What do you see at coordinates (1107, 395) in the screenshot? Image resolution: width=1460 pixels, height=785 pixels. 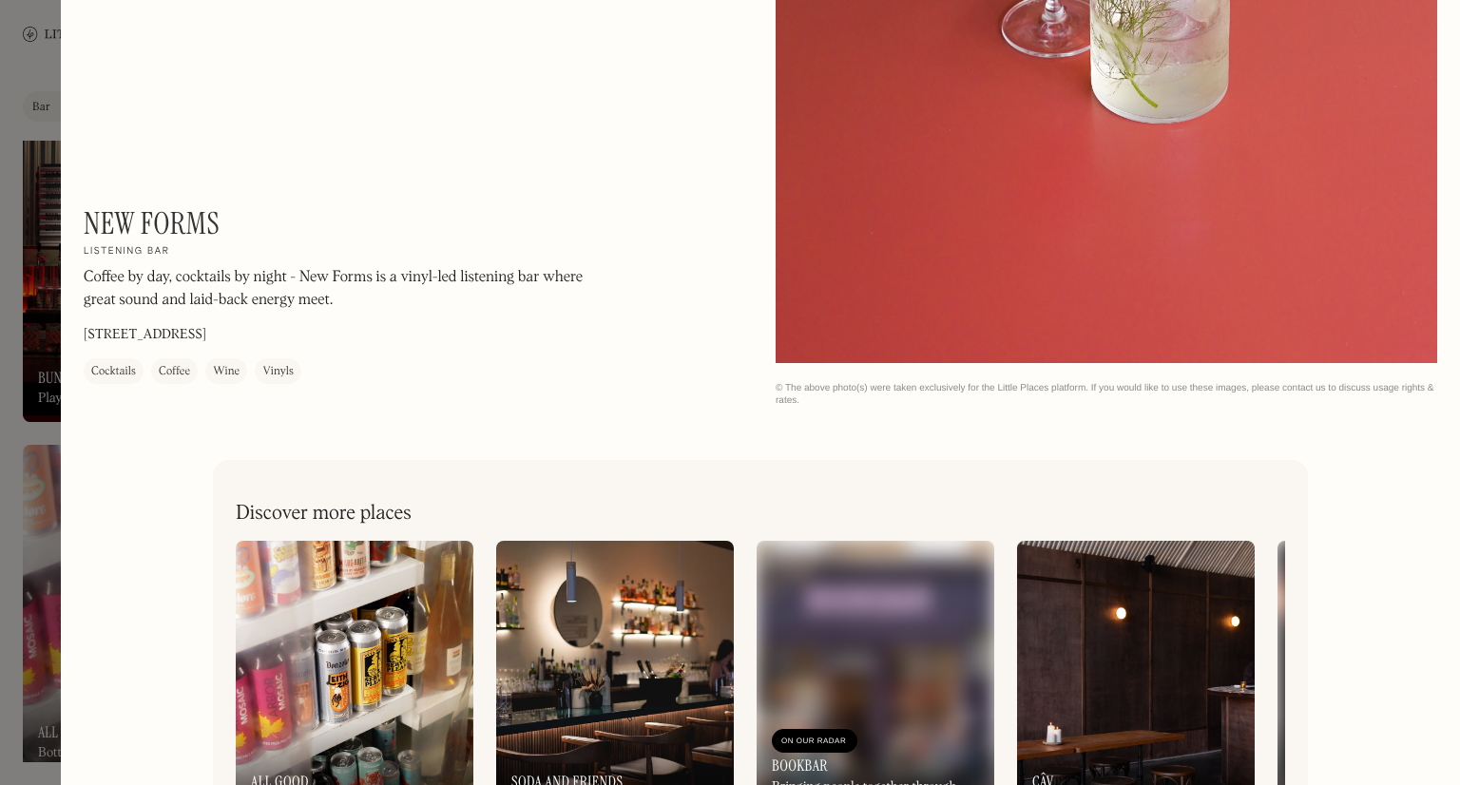 I see `div: © The above photo(s) were taken exclusively for the Little Places platform. If you would like to ...` at bounding box center [1107, 395].